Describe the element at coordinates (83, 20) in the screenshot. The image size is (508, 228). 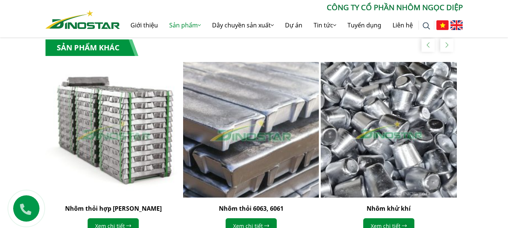
I see `img: Nhôm Dinostar` at that location.